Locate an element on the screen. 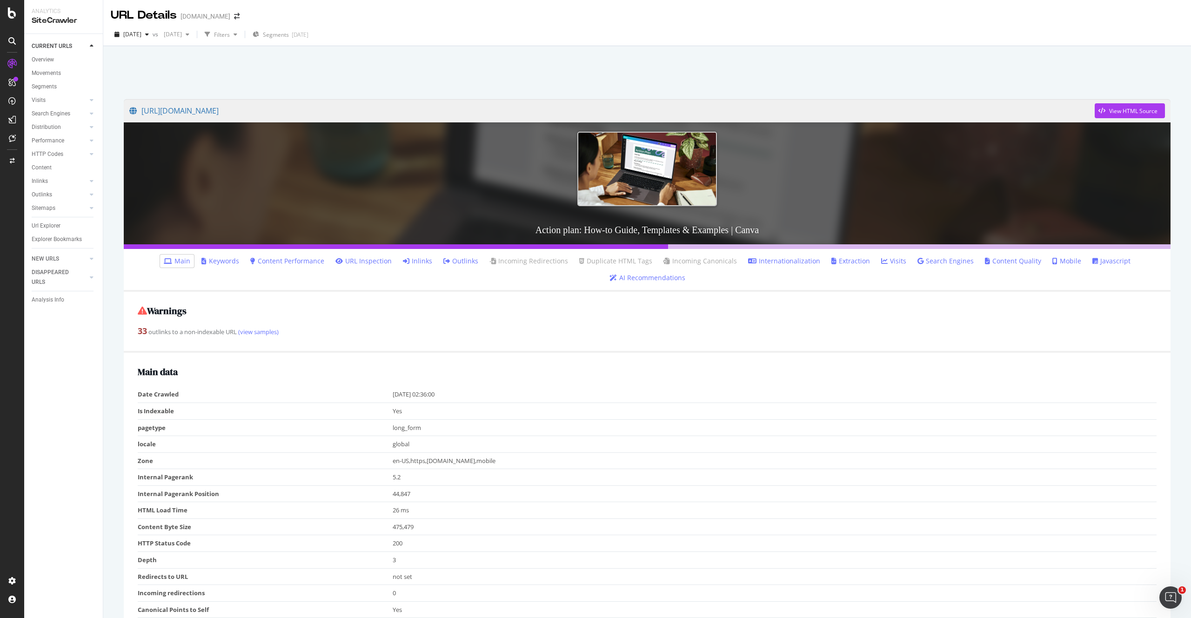  td: Date Crawled is located at coordinates (265, 394).